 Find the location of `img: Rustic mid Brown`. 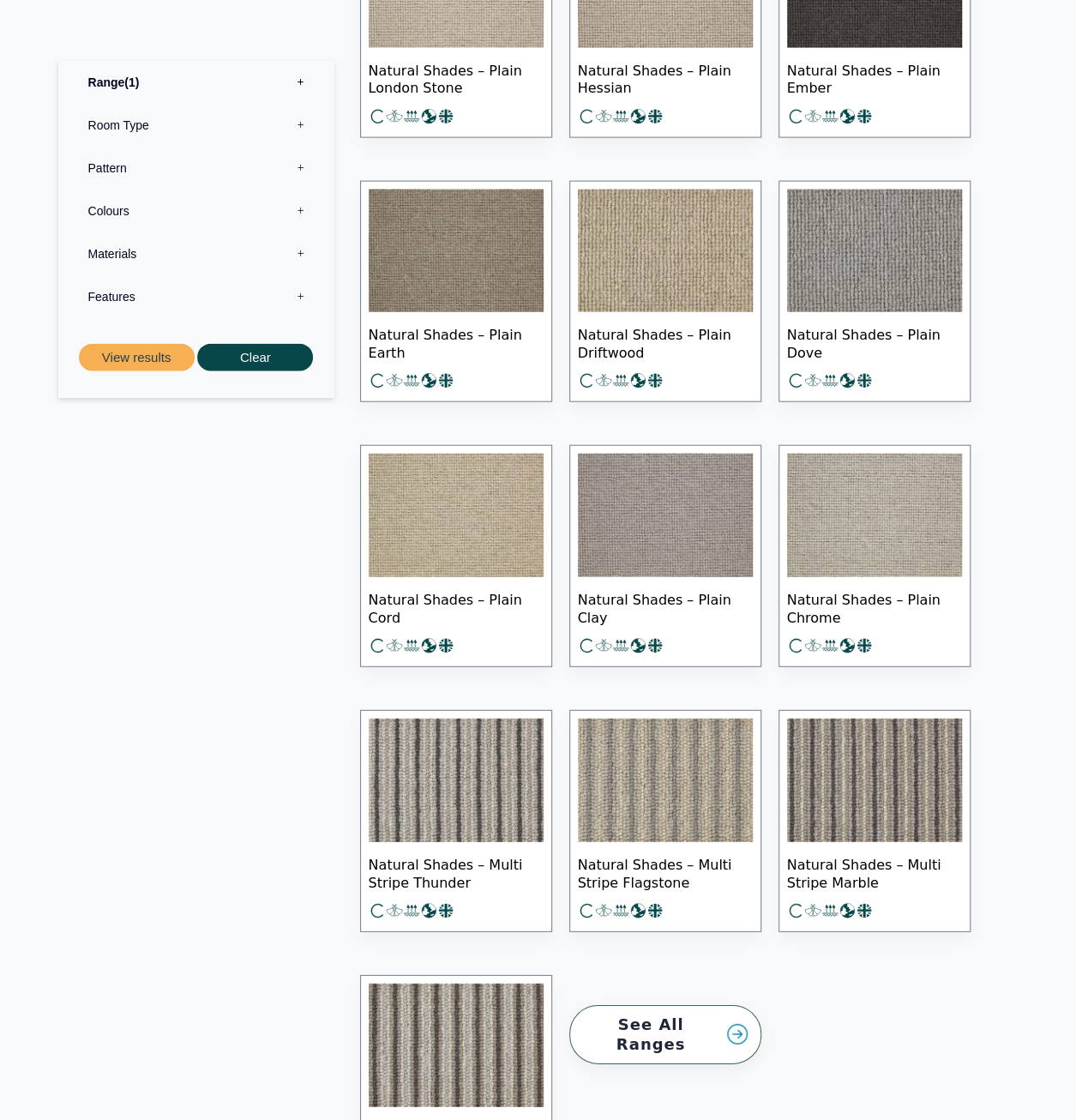

img: Rustic mid Brown is located at coordinates (456, 251).